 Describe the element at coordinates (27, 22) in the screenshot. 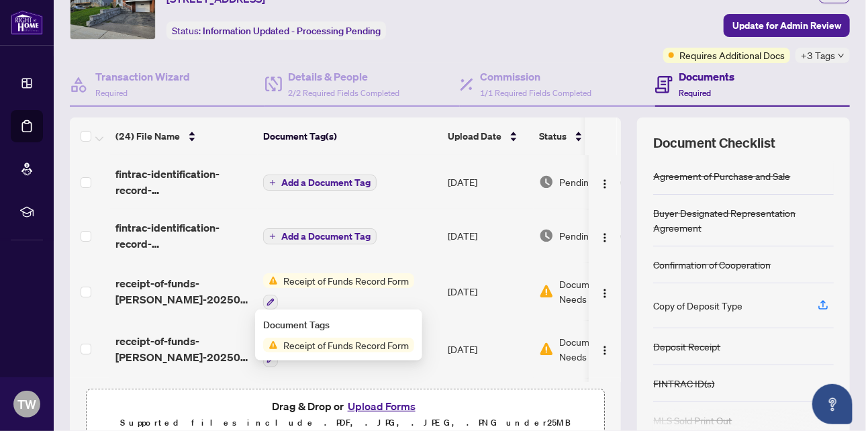

I see `img: logo` at that location.